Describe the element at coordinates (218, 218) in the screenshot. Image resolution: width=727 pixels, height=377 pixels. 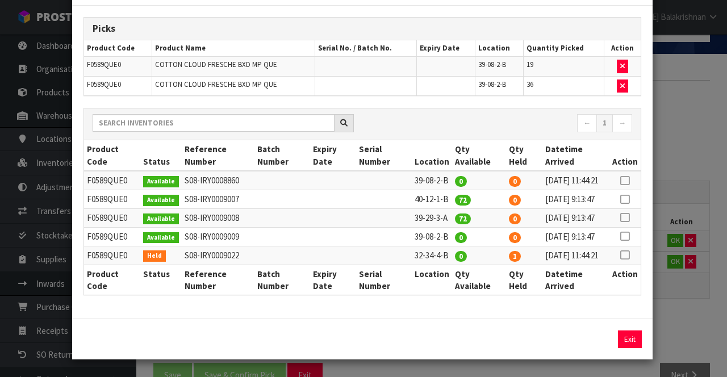
I see `td: S08-IRY0009008` at that location.